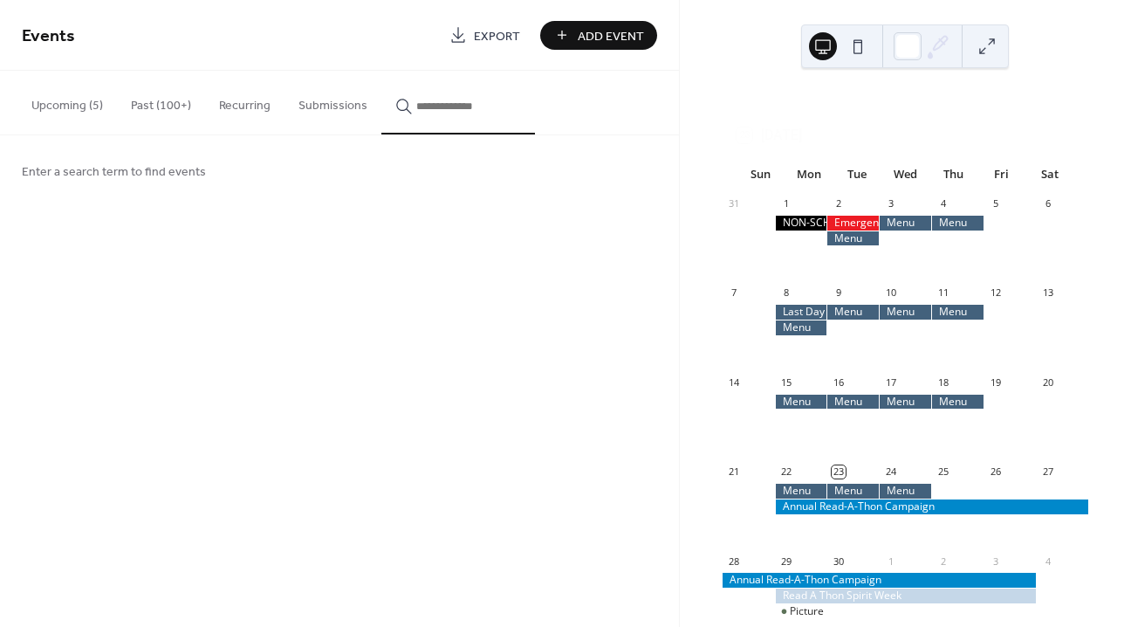 The image size is (1131, 627). Describe the element at coordinates (891, 471) in the screenshot. I see `div: 24` at that location.